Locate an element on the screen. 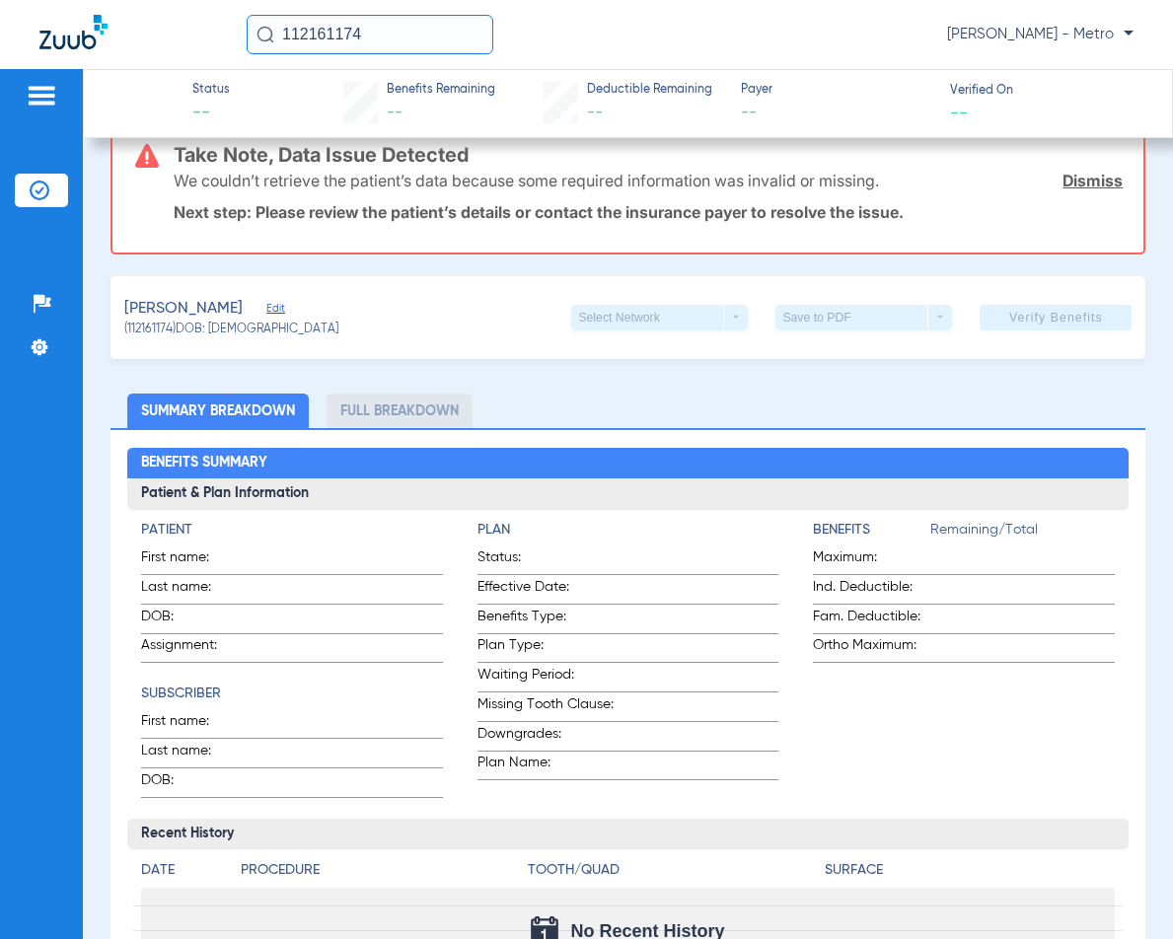 The height and width of the screenshot is (939, 1173). span: Edit is located at coordinates (275, 311).